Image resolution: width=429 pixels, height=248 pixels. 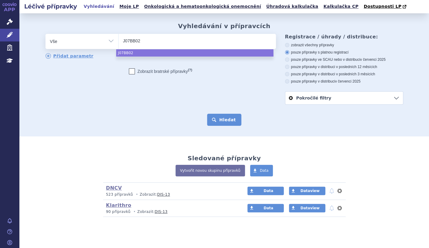 What do you see at coordinates (344, 98) in the screenshot?
I see `a: Pokročilé filtry` at bounding box center [344, 98].